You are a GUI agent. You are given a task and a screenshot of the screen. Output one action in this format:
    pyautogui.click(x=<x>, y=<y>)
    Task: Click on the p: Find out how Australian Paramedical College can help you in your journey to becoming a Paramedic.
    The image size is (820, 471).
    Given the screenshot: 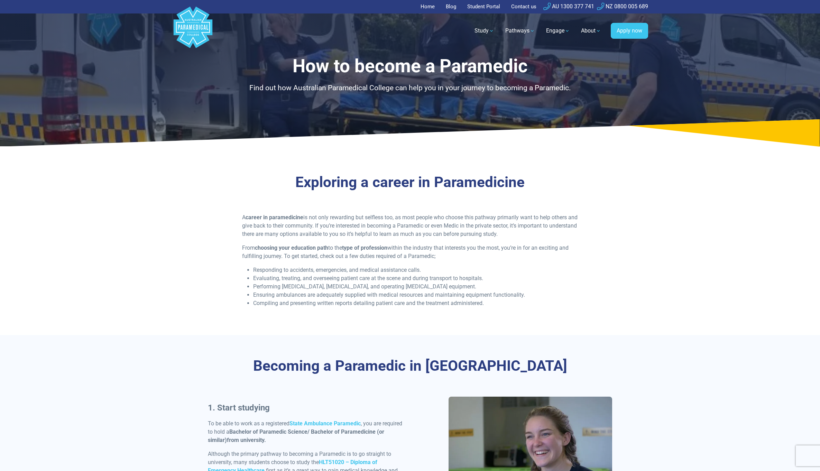 What is the action you would take?
    pyautogui.click(x=410, y=88)
    